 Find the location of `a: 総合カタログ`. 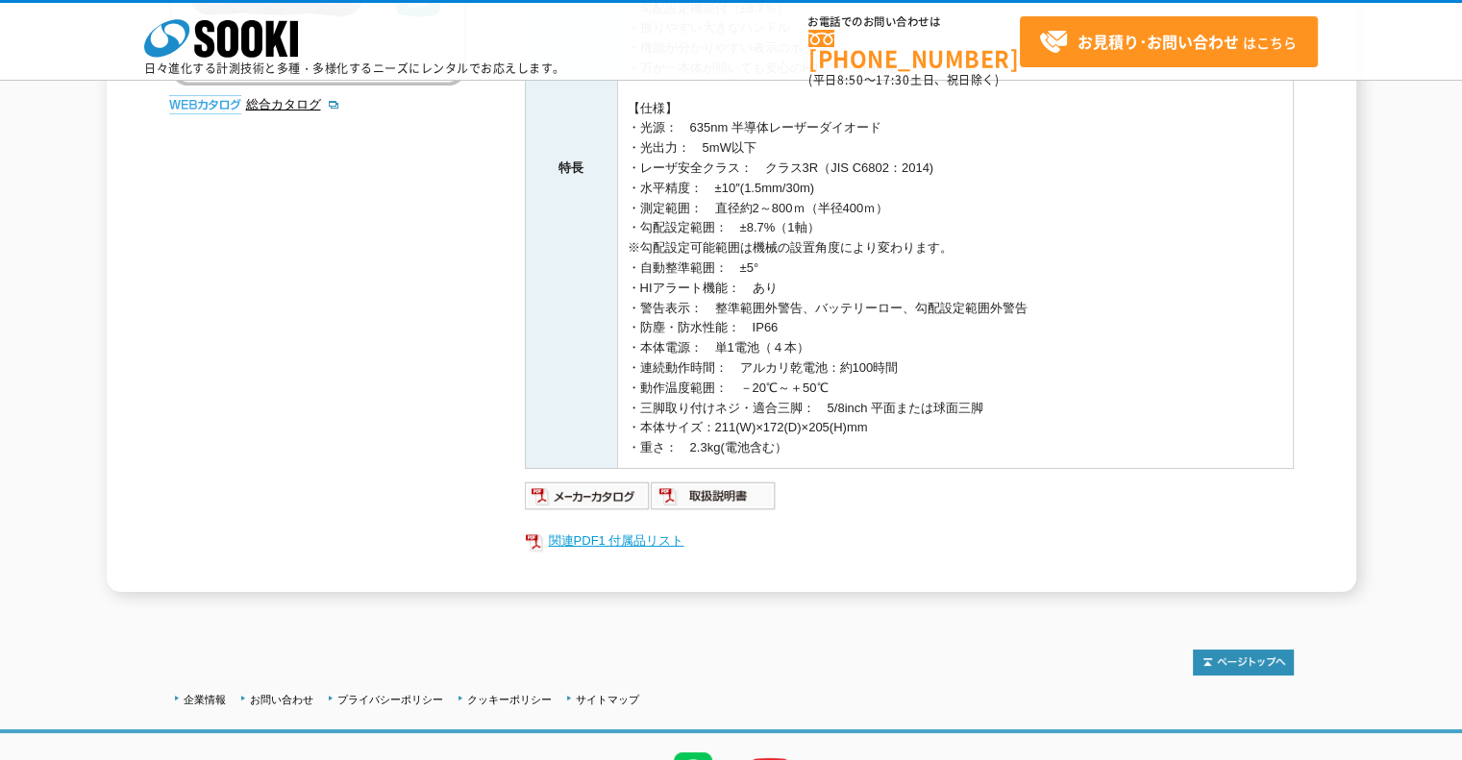

a: 総合カタログ is located at coordinates (293, 104).